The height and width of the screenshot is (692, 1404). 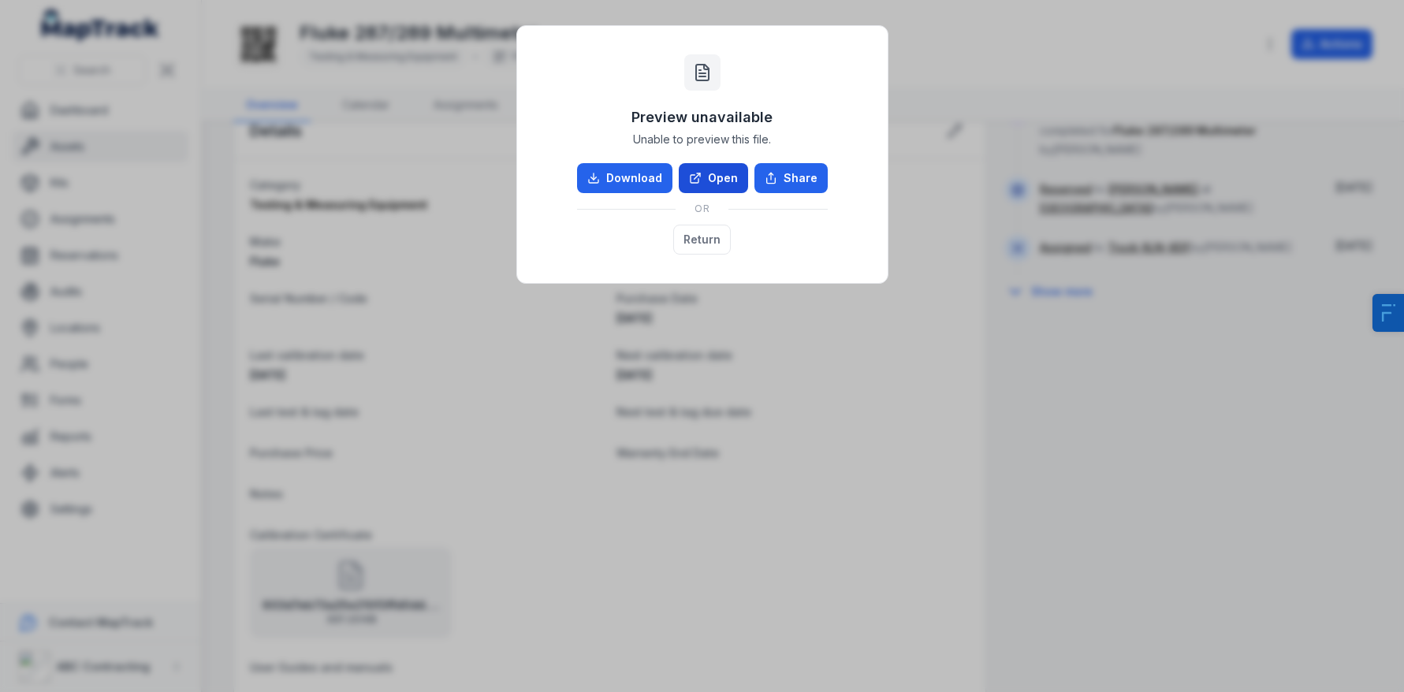 I want to click on div: OR, so click(x=702, y=209).